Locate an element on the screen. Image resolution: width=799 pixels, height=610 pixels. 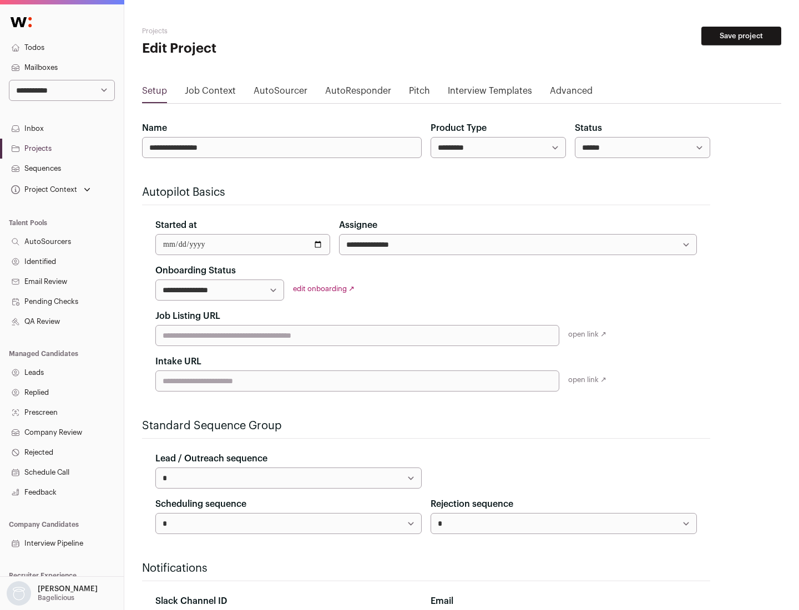
a: AutoResponder is located at coordinates (358, 93).